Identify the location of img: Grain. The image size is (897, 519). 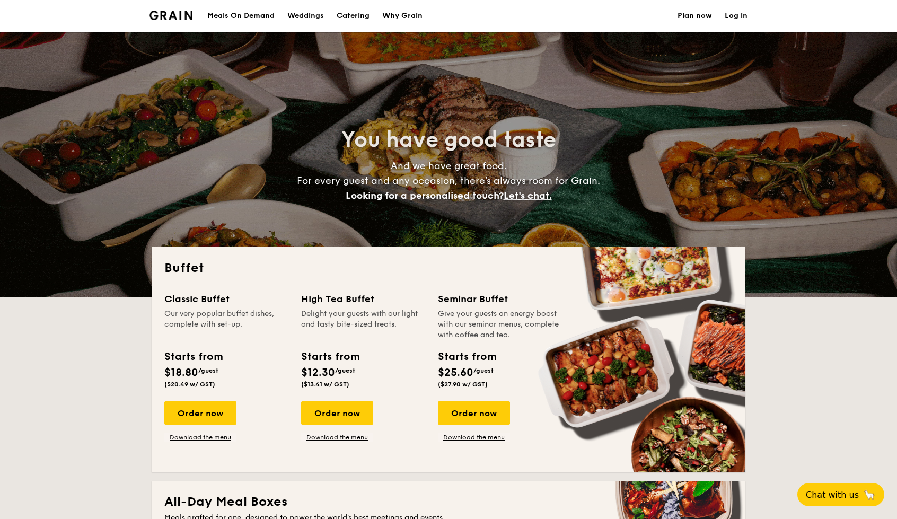
(171, 15).